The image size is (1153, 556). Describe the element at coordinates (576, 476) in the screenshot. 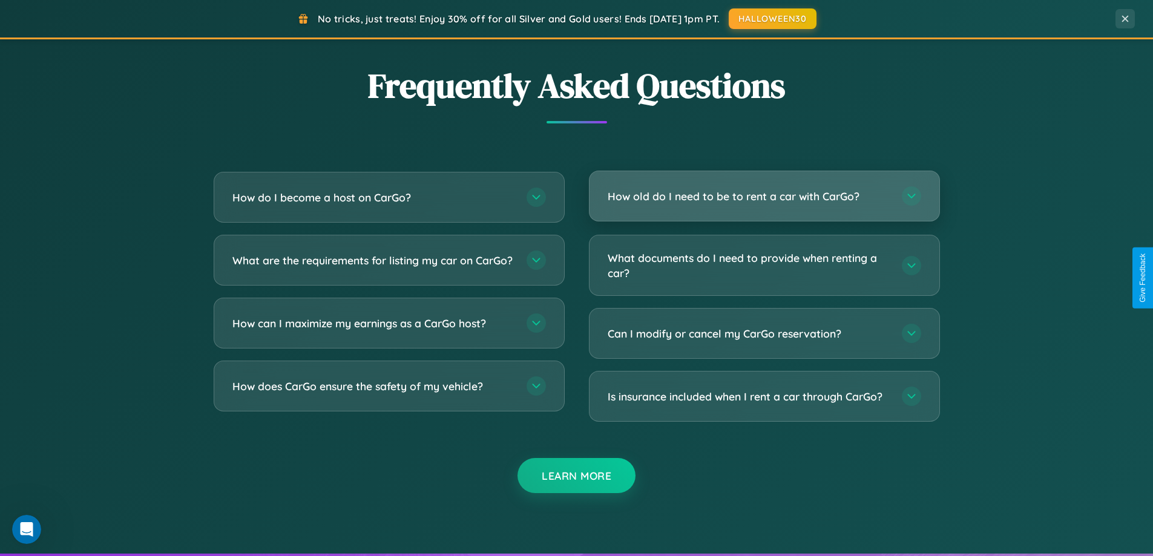

I see `button: Learn More` at that location.